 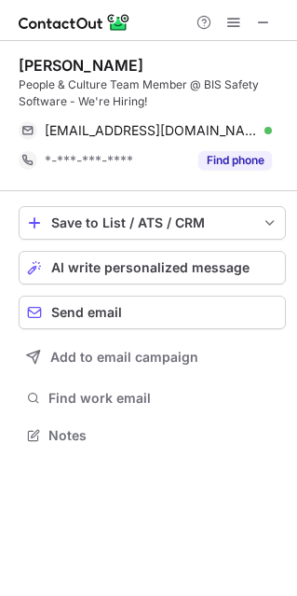 What do you see at coordinates (152, 268) in the screenshot?
I see `button: AI write personalized message` at bounding box center [152, 268].